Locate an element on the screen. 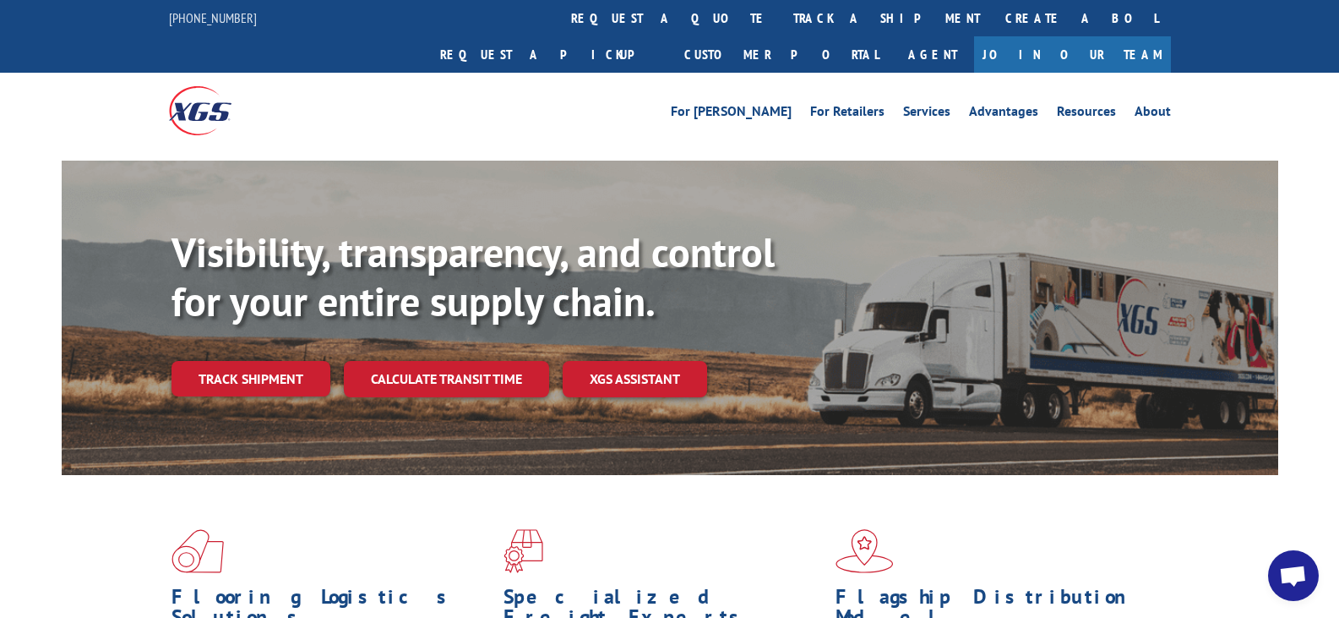 The image size is (1339, 618). a: Calculate transit time is located at coordinates (446, 379).